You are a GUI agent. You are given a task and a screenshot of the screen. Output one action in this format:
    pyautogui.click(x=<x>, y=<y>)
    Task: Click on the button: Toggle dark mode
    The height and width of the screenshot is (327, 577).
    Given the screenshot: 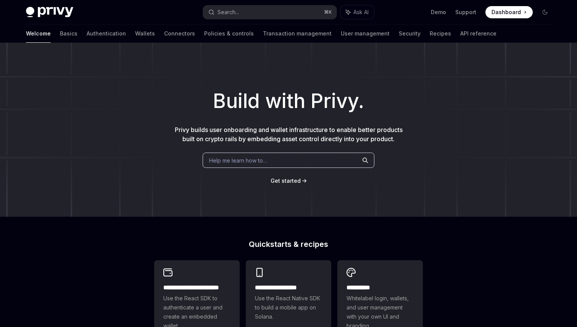 What is the action you would take?
    pyautogui.click(x=545, y=12)
    